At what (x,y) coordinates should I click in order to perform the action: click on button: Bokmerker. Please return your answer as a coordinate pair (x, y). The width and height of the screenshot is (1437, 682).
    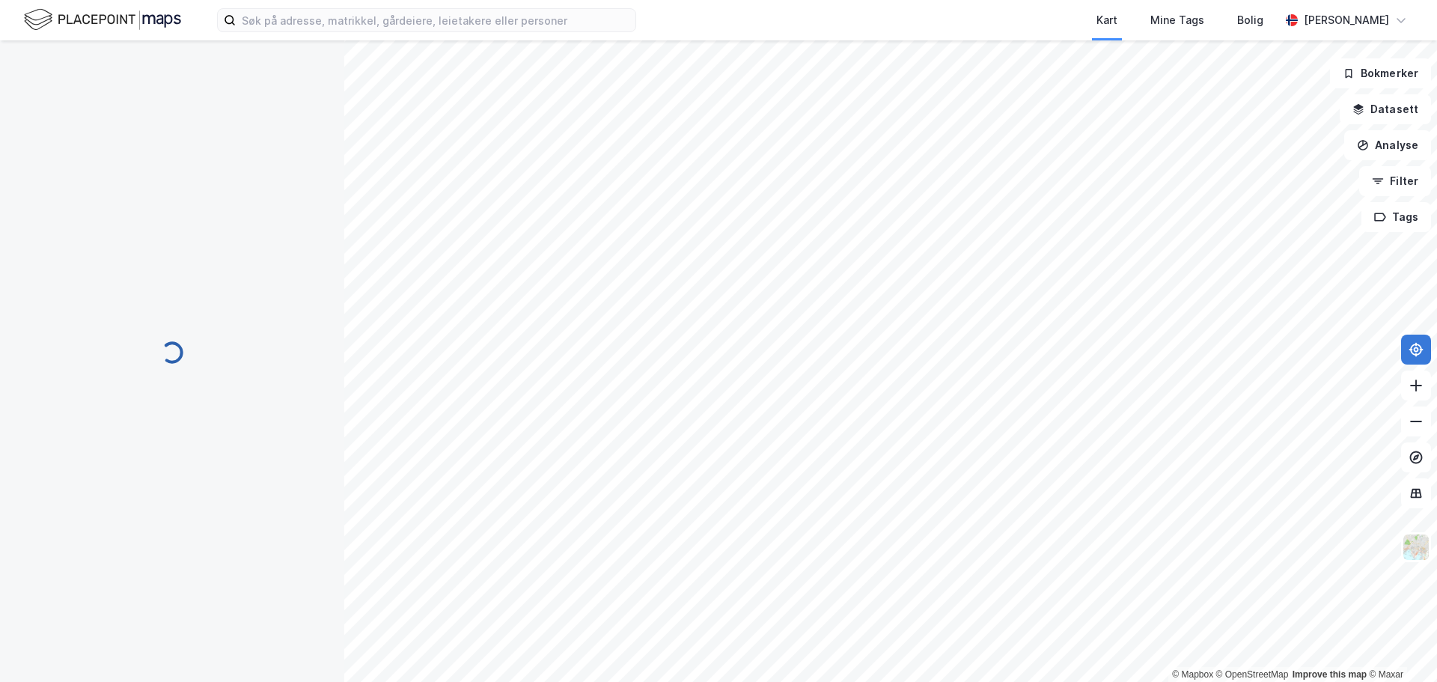
    Looking at the image, I should click on (1380, 73).